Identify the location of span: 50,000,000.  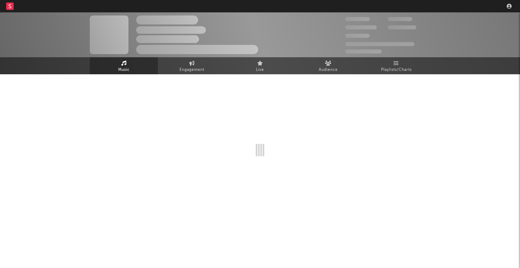
(361, 27).